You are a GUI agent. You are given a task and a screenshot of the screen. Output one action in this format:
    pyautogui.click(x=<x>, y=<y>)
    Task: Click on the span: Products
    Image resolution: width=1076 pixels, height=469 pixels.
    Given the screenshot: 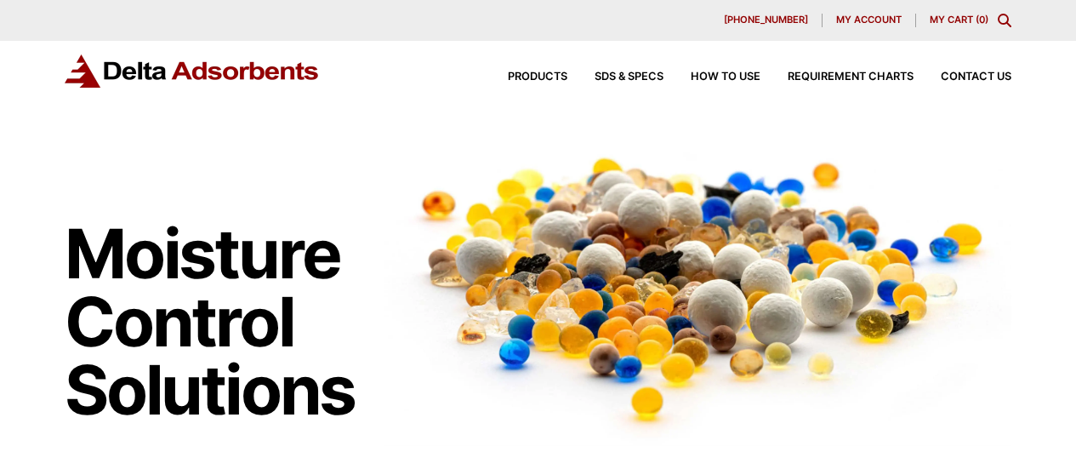 What is the action you would take?
    pyautogui.click(x=538, y=77)
    